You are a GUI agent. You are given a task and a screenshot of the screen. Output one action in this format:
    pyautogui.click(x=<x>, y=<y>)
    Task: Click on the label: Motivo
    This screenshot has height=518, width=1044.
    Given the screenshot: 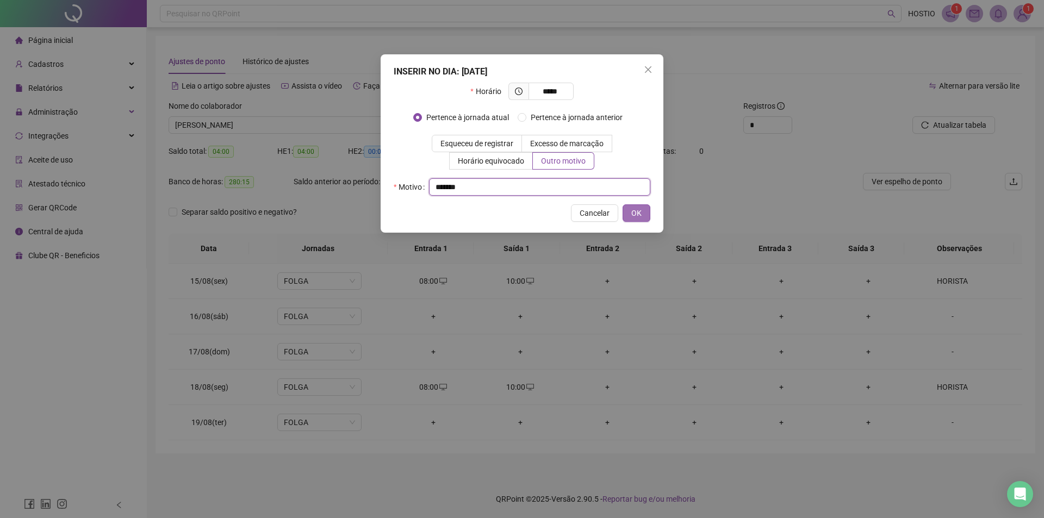 What is the action you would take?
    pyautogui.click(x=411, y=187)
    